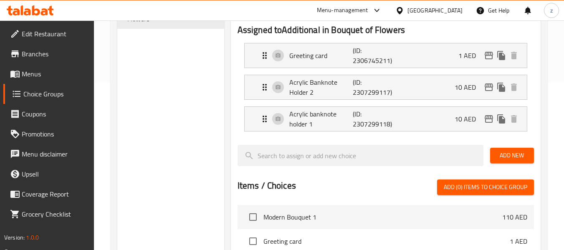 This screenshot has width=564, height=250. I want to click on h2: Assigned to Additional in Bouquet of Flowers, so click(386, 30).